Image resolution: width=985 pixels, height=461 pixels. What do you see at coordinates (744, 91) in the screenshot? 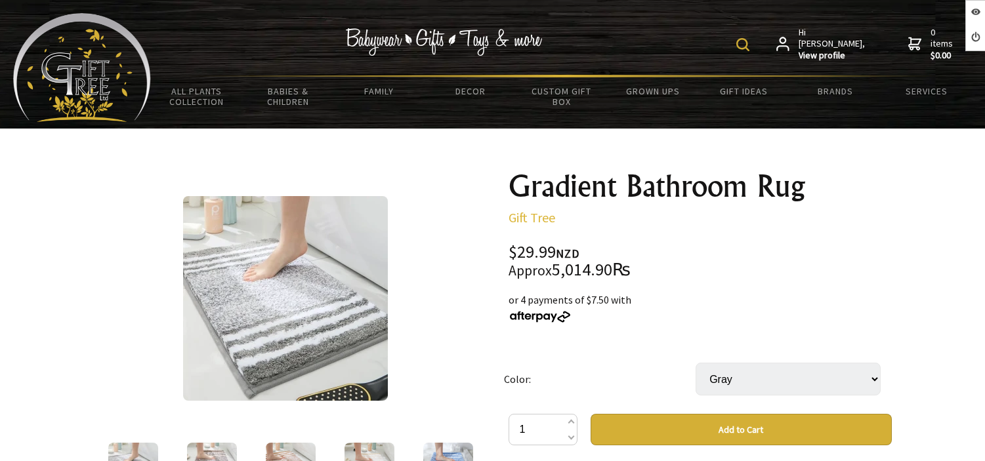
I see `a: Gift Ideas` at bounding box center [744, 91].